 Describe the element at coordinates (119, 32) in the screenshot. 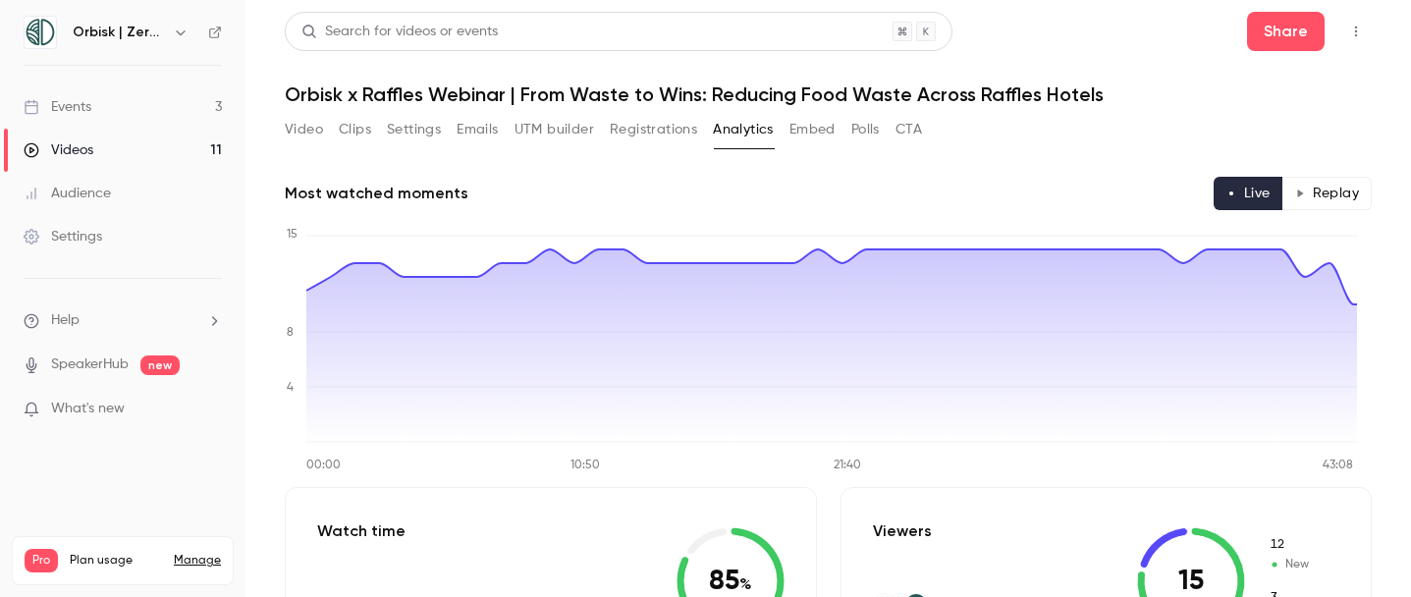

I see `h6: Orbisk | Zero Food Waste` at that location.